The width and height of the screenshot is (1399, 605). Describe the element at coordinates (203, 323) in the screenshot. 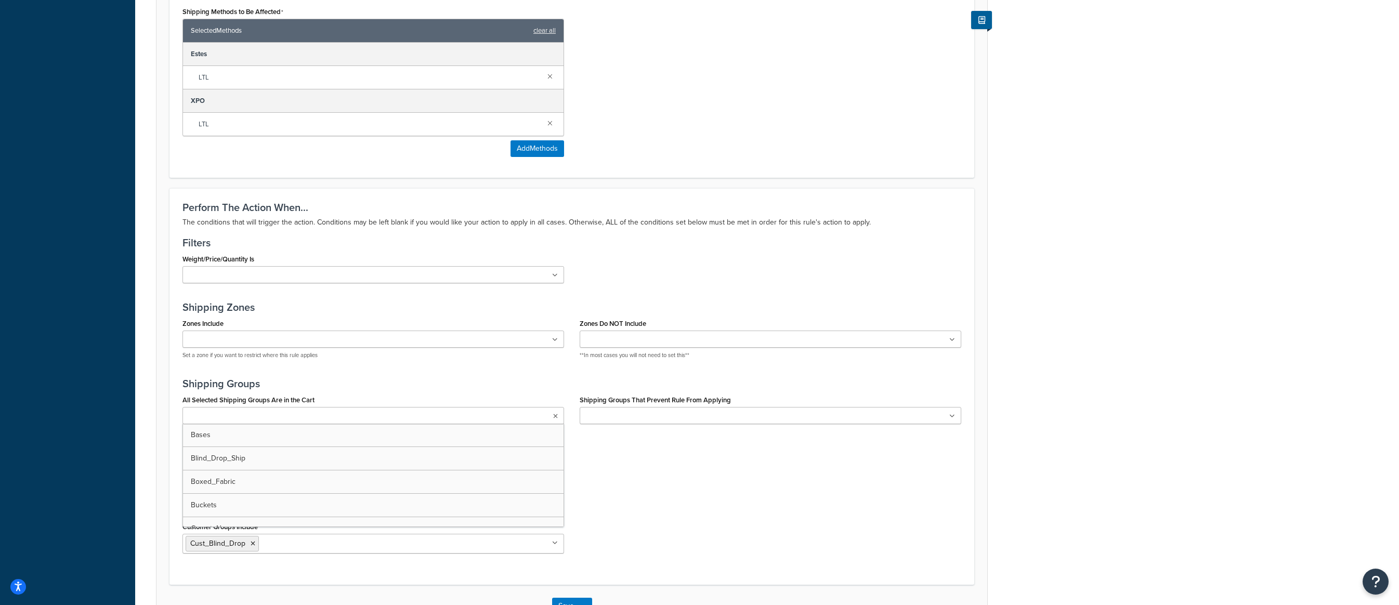

I see `label: Zones Include` at that location.